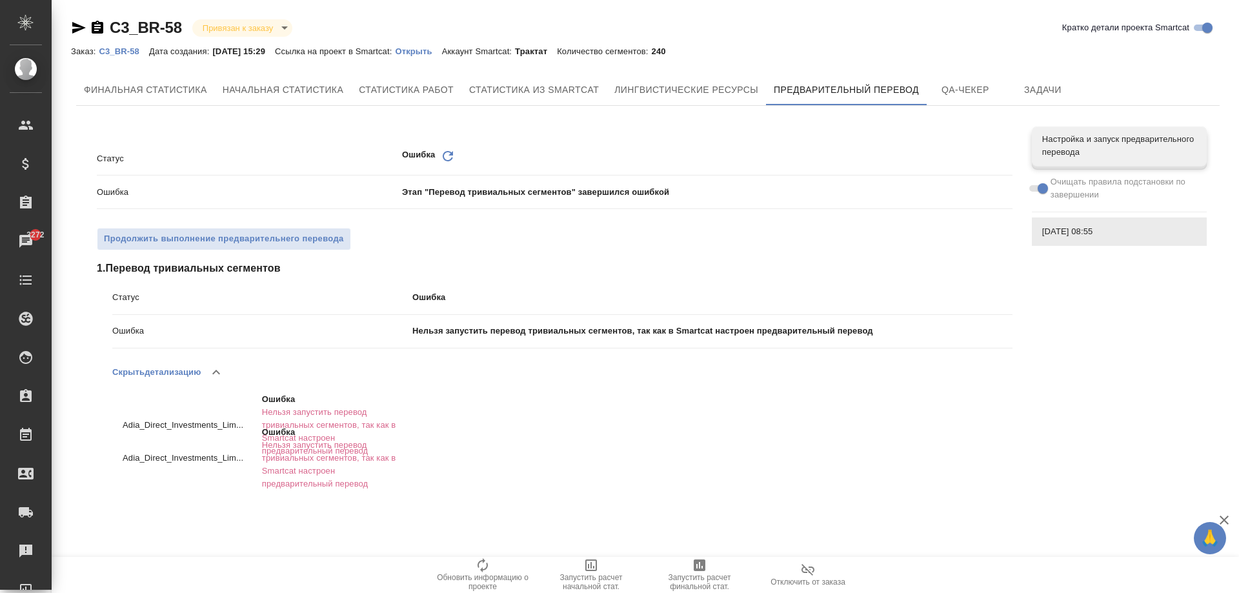 This screenshot has height=593, width=1239. I want to click on button: Продолжить выполнение предварительнего перевода, so click(224, 239).